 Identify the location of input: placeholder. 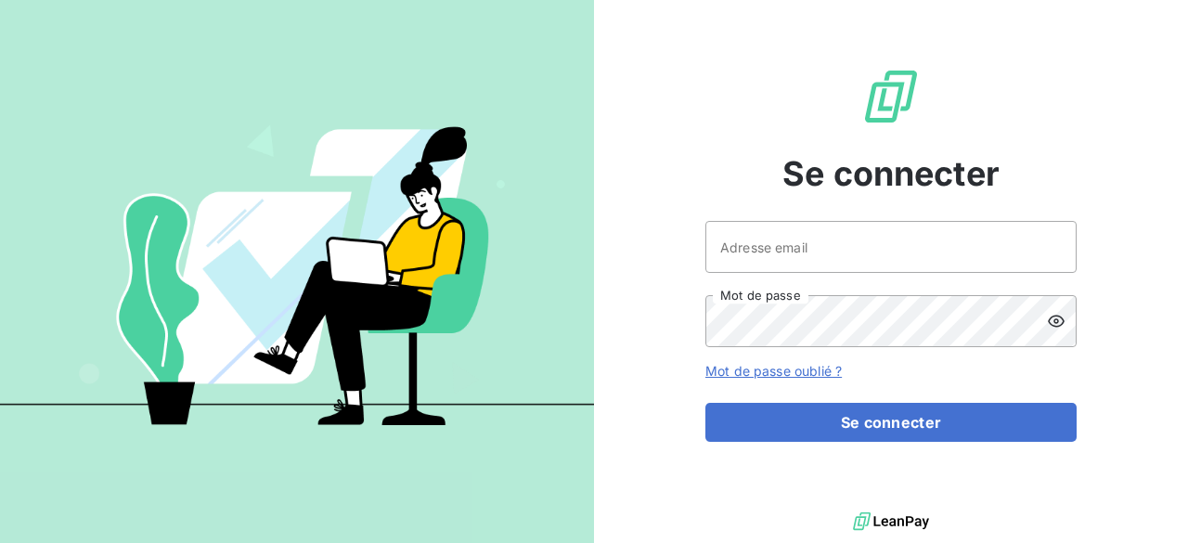
(891, 247).